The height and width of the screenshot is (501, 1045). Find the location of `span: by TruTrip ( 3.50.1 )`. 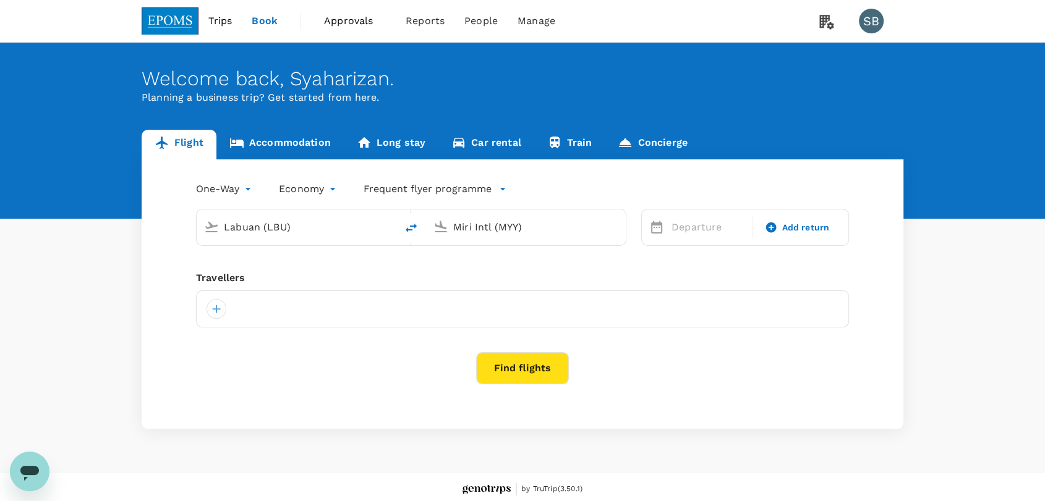

span: by TruTrip ( 3.50.1 ) is located at coordinates (552, 490).